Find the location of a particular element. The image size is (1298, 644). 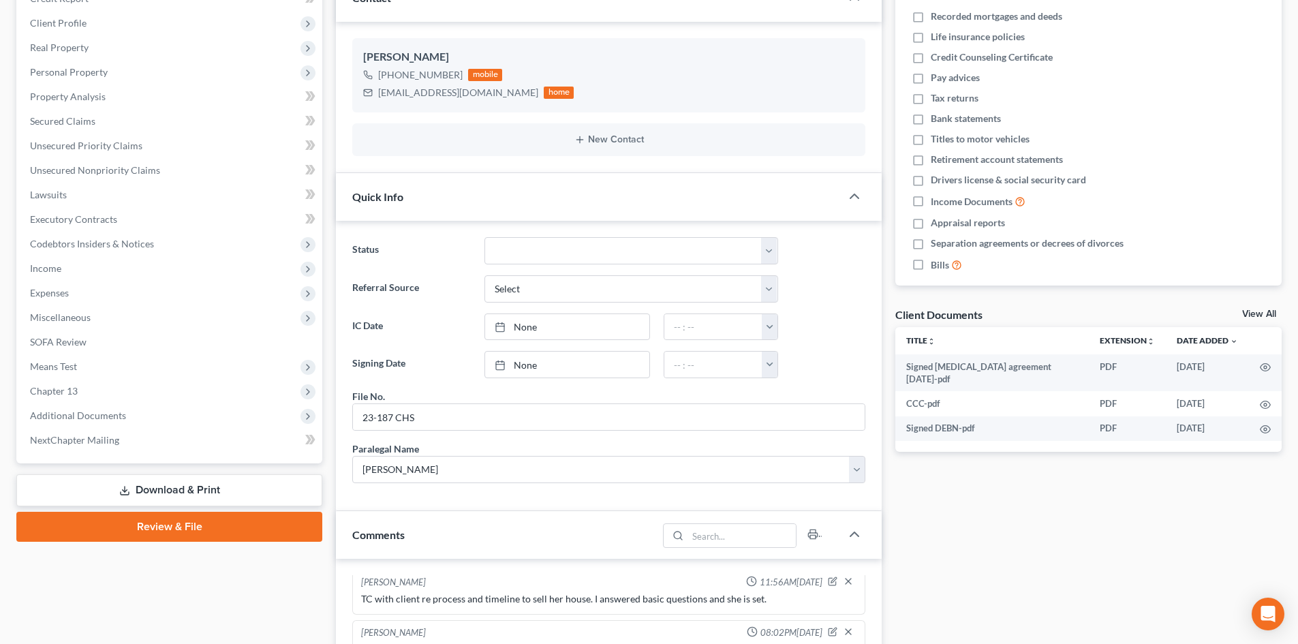

a: Unsecured Nonpriority Claims is located at coordinates (170, 170).